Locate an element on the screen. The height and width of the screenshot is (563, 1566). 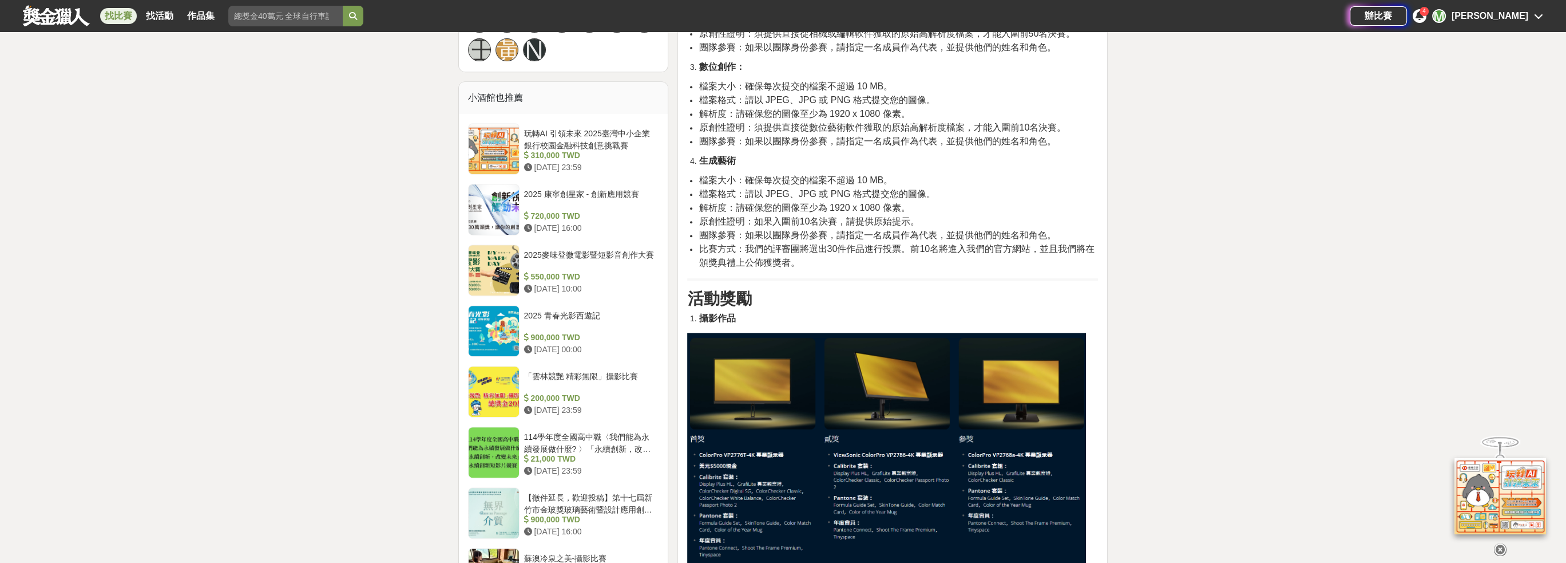
span: 原創性證明：須提供直接從數位藝術軟件獲取的原始高解析度檔案，才能入圍前10名決賽。 is located at coordinates (882, 127).